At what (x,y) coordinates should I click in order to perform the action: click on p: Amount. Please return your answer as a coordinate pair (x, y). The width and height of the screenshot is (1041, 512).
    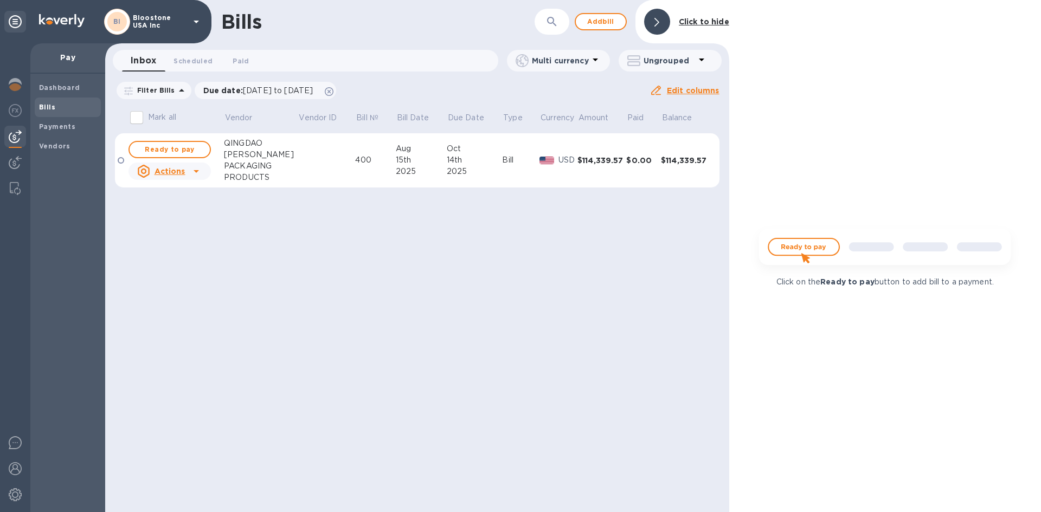
    Looking at the image, I should click on (594, 118).